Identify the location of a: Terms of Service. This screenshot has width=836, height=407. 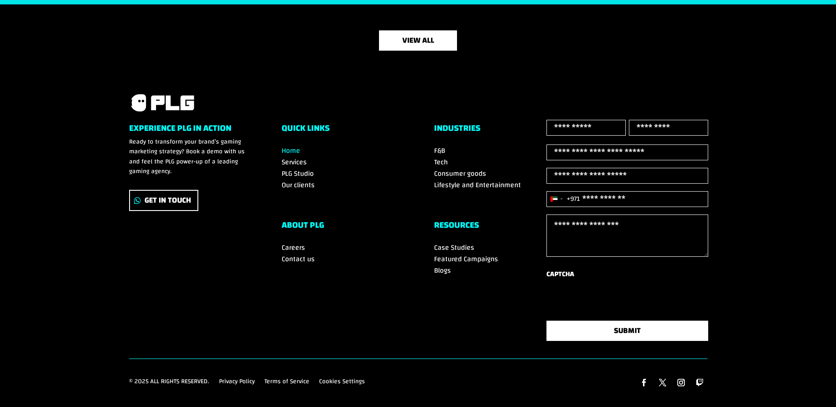
(287, 384).